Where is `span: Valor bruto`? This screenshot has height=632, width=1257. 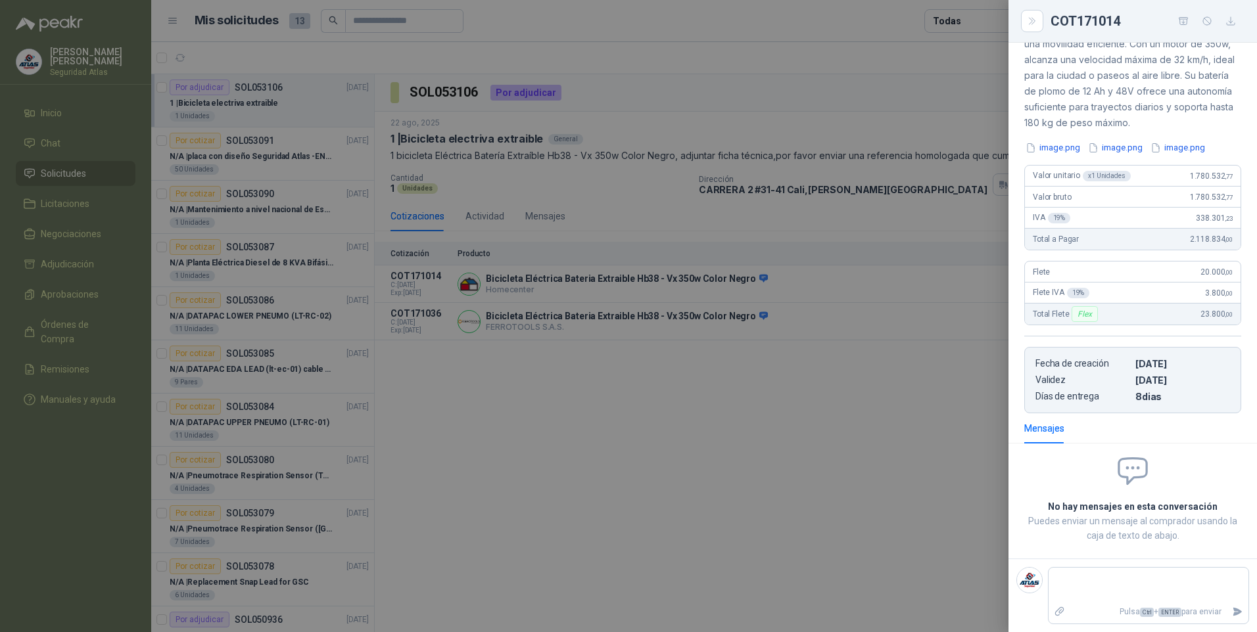
span: Valor bruto is located at coordinates (1052, 197).